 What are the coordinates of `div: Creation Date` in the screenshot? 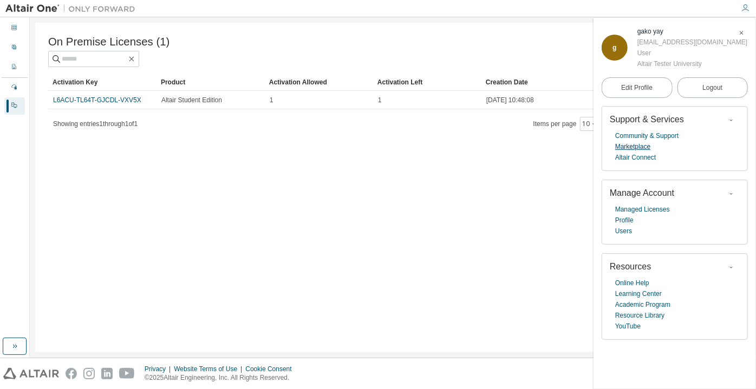 It's located at (587, 82).